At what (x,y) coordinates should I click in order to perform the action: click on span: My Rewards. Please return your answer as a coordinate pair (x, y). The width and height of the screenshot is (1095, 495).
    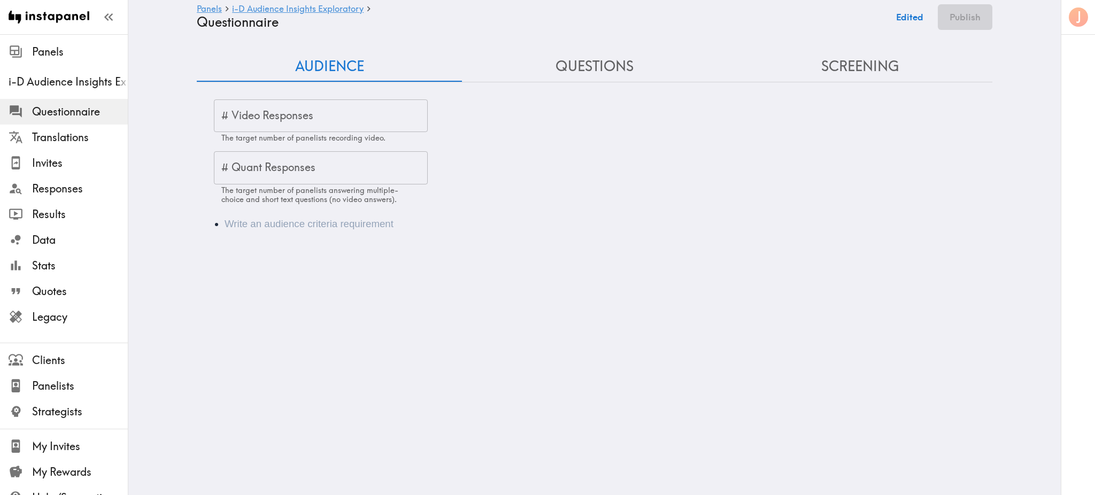
    Looking at the image, I should click on (80, 472).